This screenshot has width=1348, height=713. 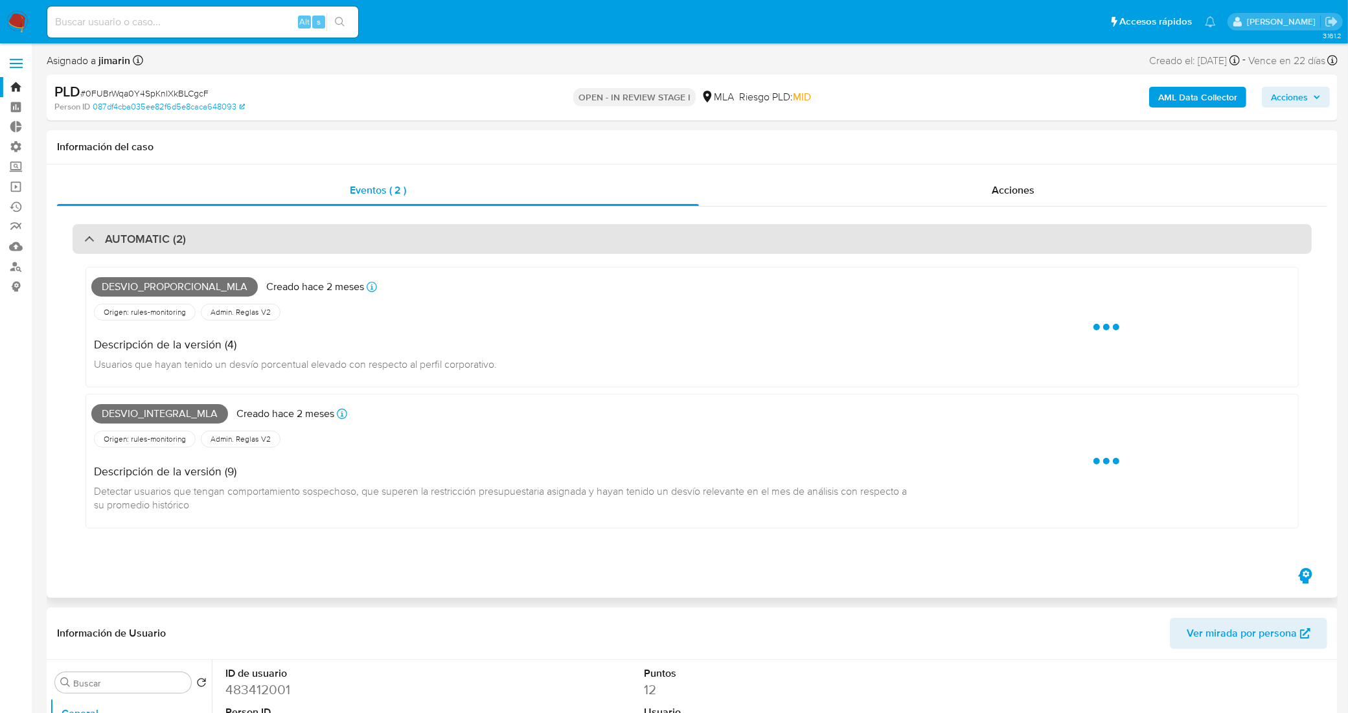 I want to click on h4: Descripción de la versión (9), so click(x=501, y=471).